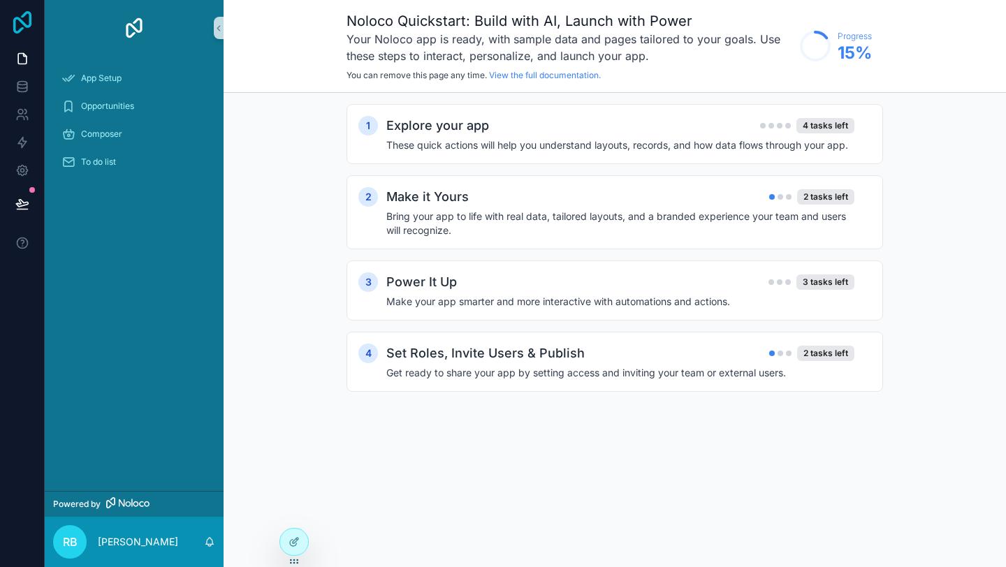  Describe the element at coordinates (101, 134) in the screenshot. I see `span: Composer` at that location.